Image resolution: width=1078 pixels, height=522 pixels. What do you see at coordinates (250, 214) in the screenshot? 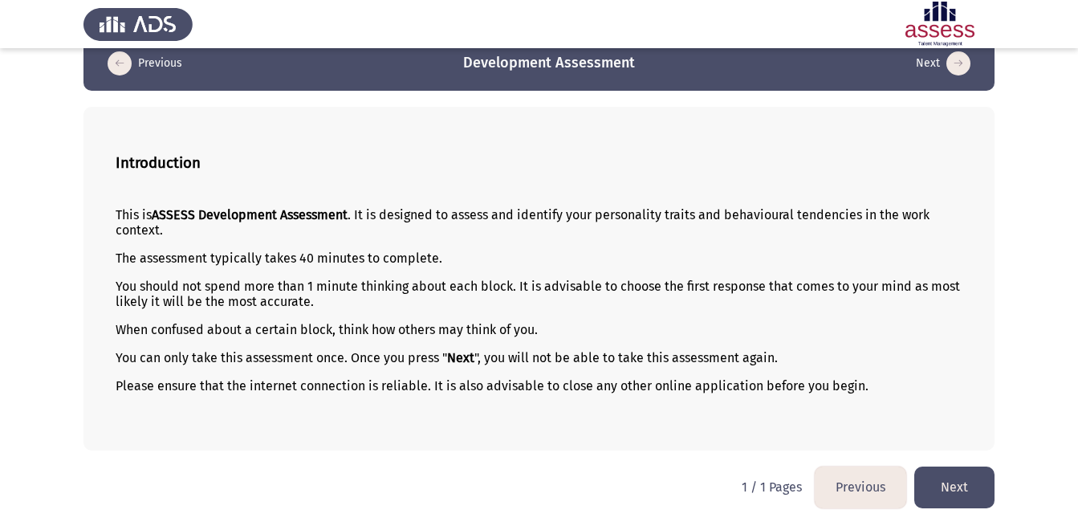
I see `b: ASSESS Development Assessment` at bounding box center [250, 214].